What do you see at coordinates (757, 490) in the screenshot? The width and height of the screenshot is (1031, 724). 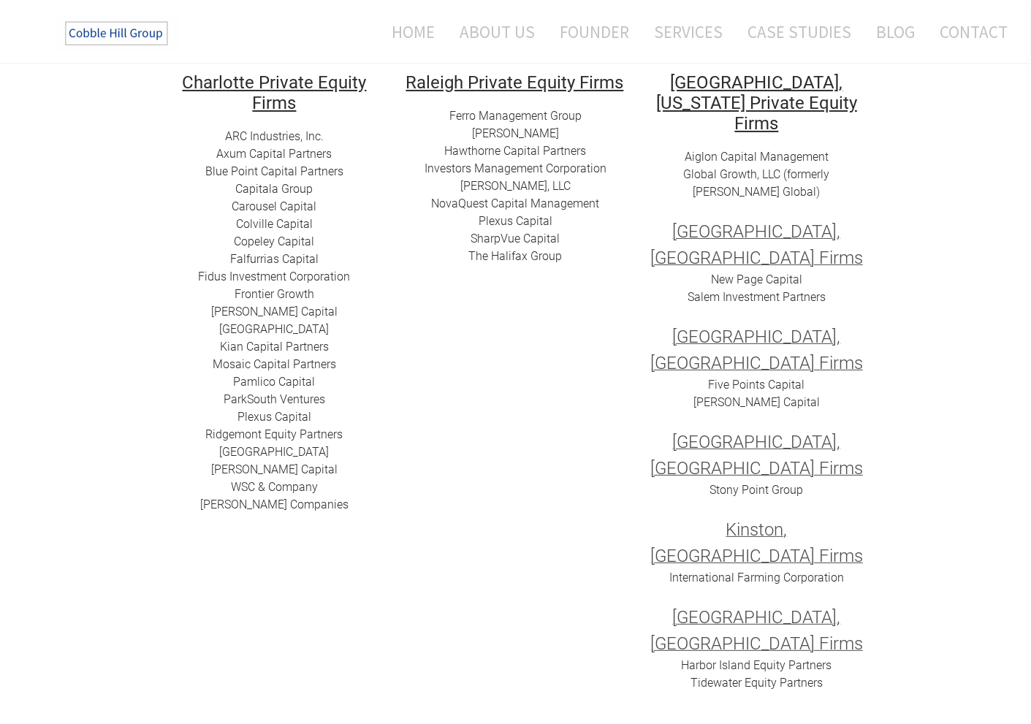 I see `a: Stony Point Group​​` at bounding box center [757, 490].